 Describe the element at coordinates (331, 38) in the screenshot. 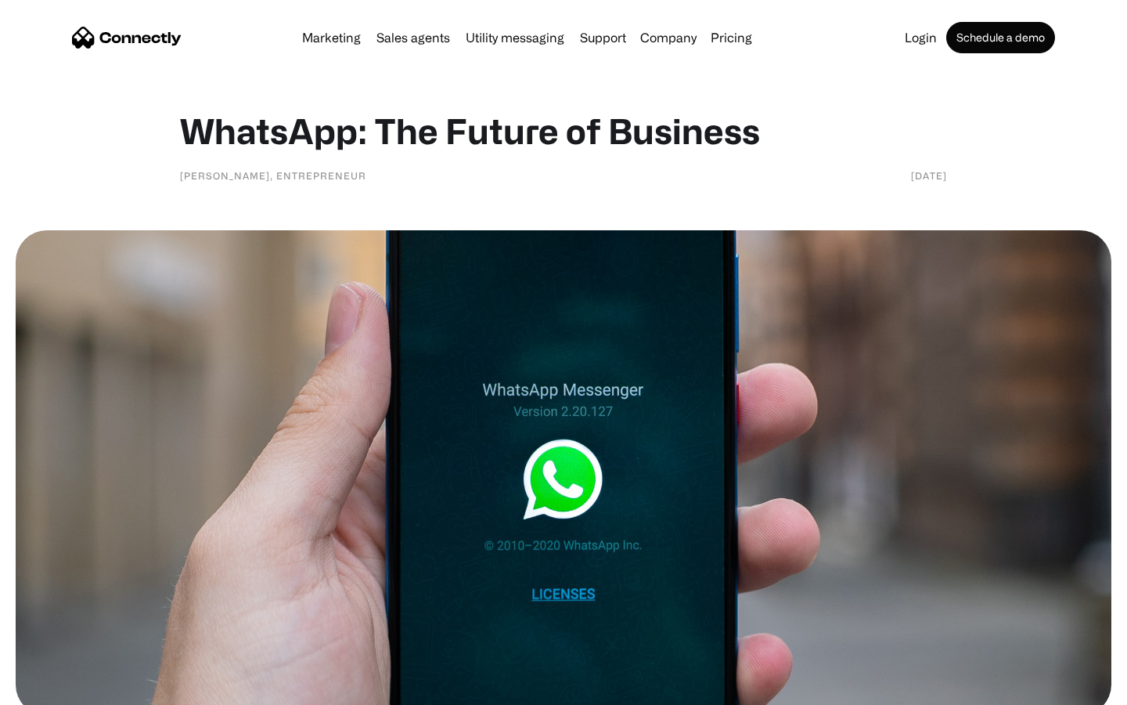

I see `a: Marketing` at that location.